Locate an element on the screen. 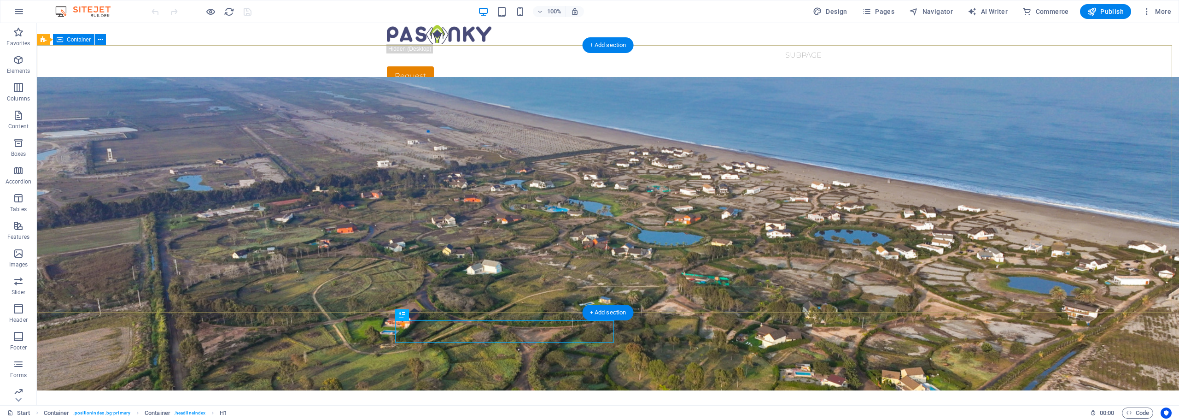 This screenshot has height=420, width=1179. p: Footer is located at coordinates (18, 347).